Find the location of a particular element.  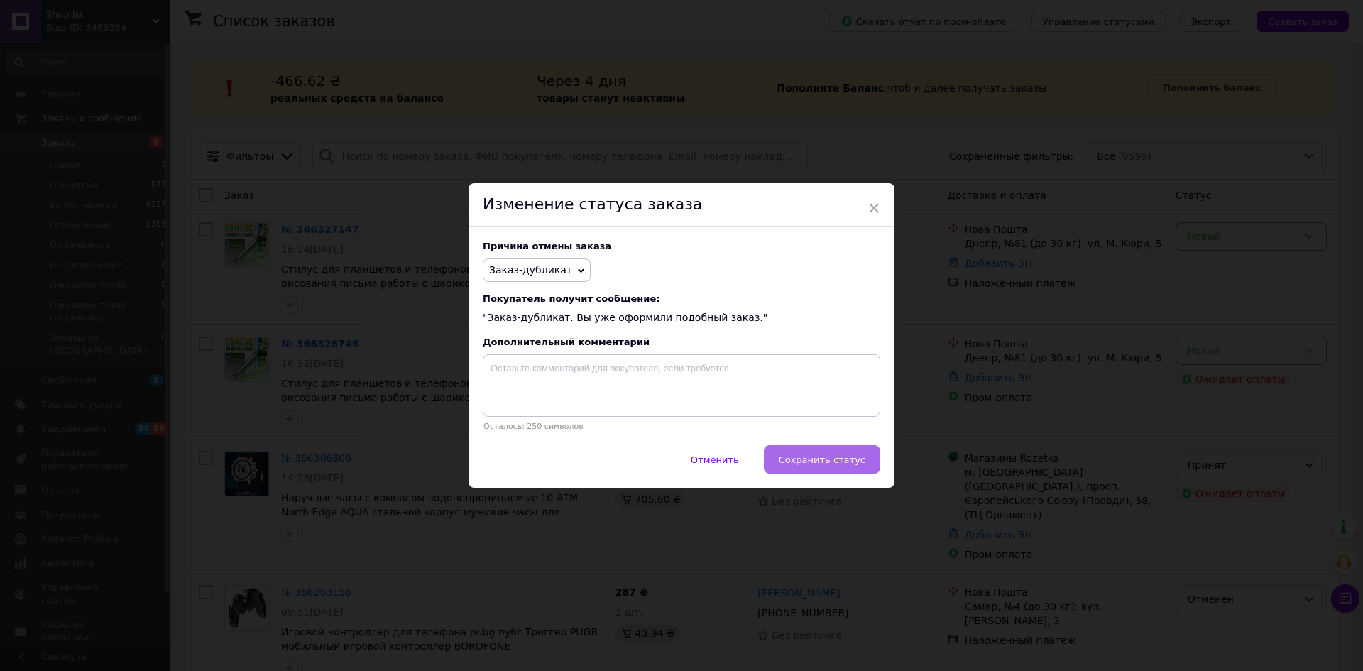

span: Заказ-дубликат is located at coordinates (530, 270).